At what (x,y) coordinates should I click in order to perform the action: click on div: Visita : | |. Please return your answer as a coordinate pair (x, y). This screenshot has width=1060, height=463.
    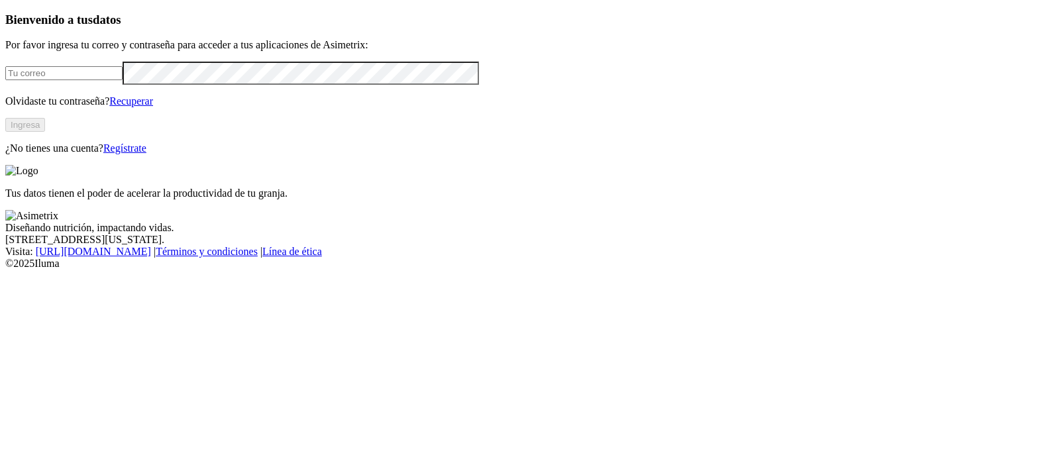
    Looking at the image, I should click on (530, 252).